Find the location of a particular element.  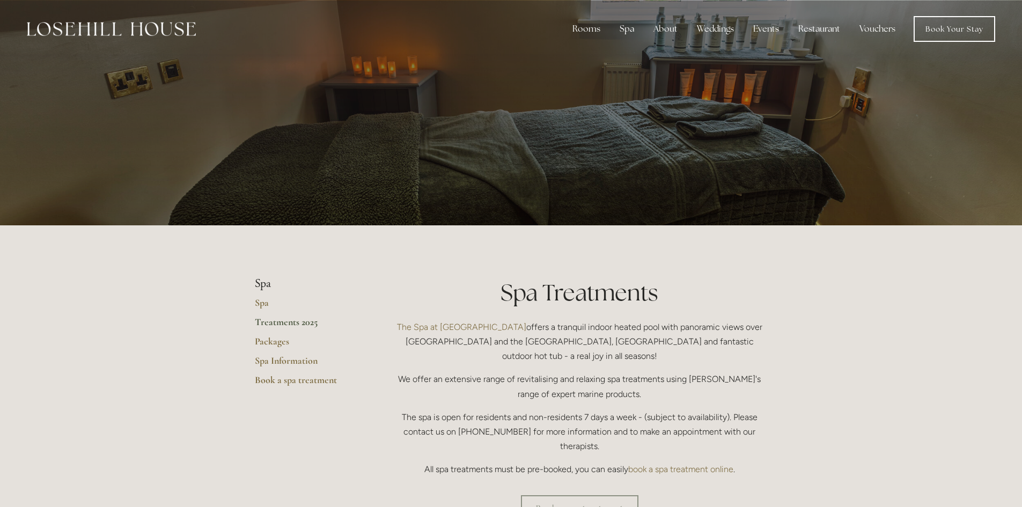

div: Events is located at coordinates (766, 29).